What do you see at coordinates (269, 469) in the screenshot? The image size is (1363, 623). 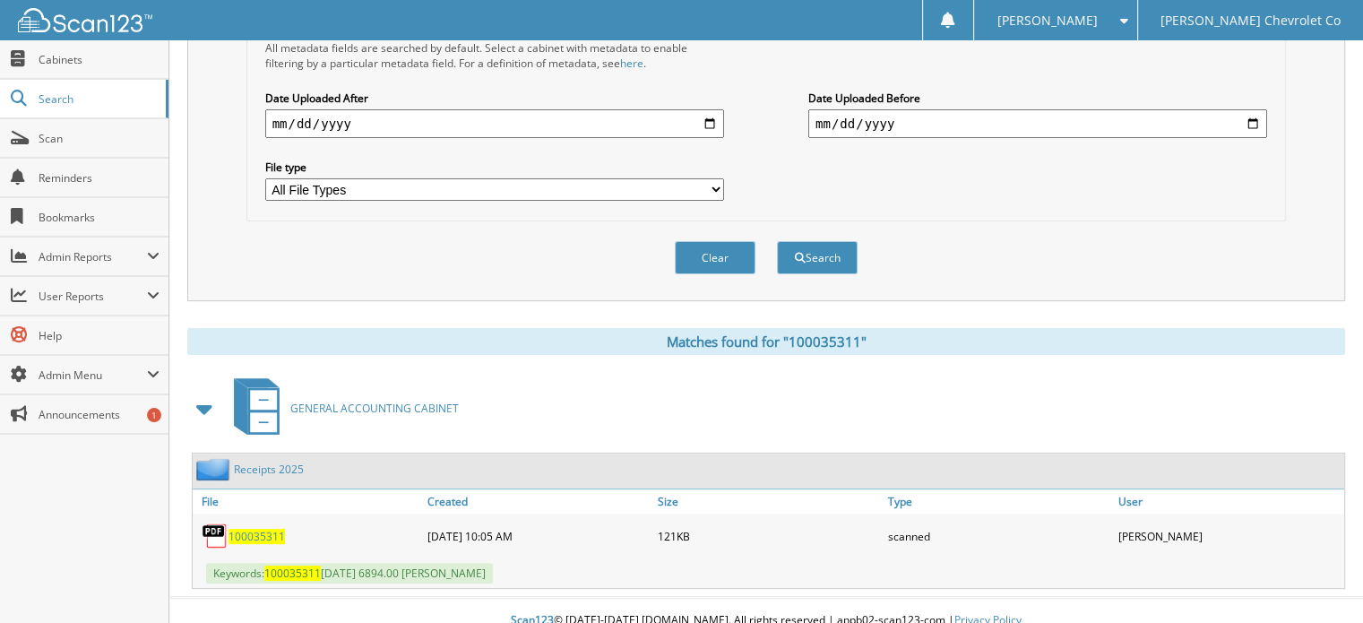 I see `a: Receipts 2025` at bounding box center [269, 469].